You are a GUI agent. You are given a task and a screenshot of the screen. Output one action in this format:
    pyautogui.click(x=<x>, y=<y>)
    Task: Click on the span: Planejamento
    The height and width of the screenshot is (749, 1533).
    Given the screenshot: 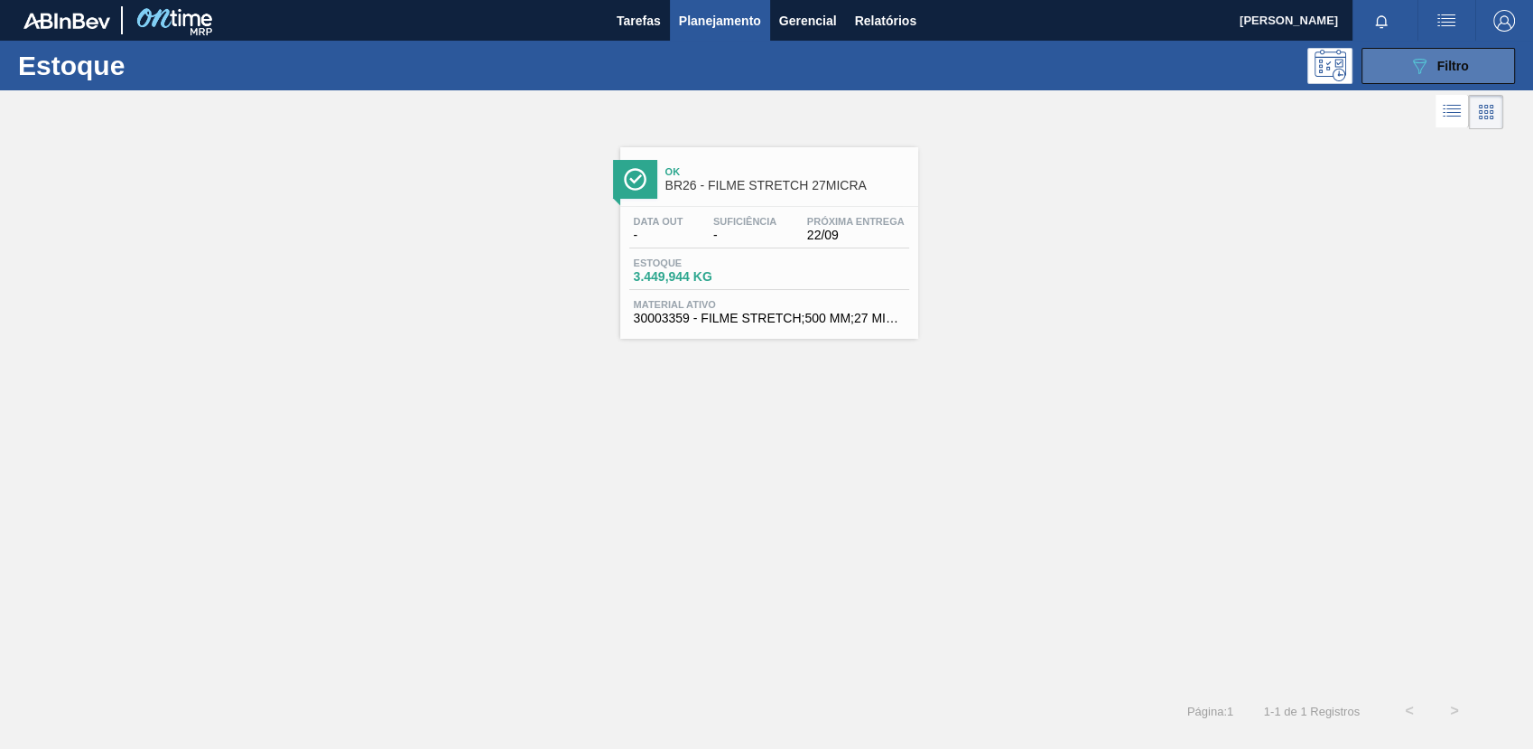 What is the action you would take?
    pyautogui.click(x=720, y=21)
    